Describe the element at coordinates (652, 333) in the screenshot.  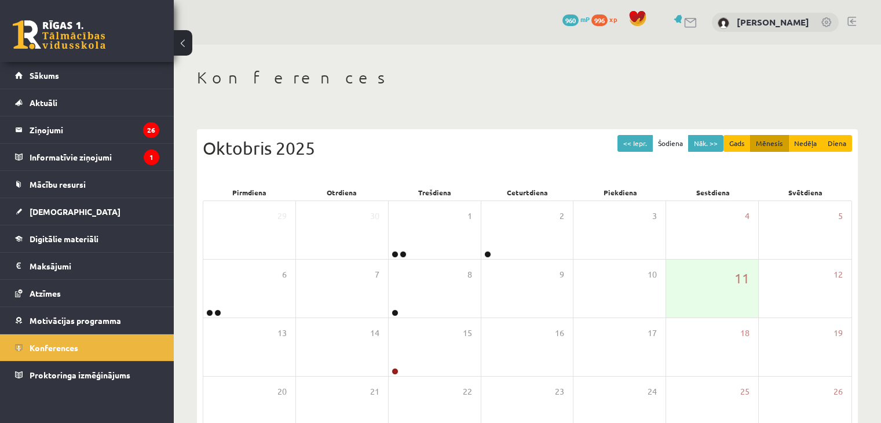
I see `span: 17` at that location.